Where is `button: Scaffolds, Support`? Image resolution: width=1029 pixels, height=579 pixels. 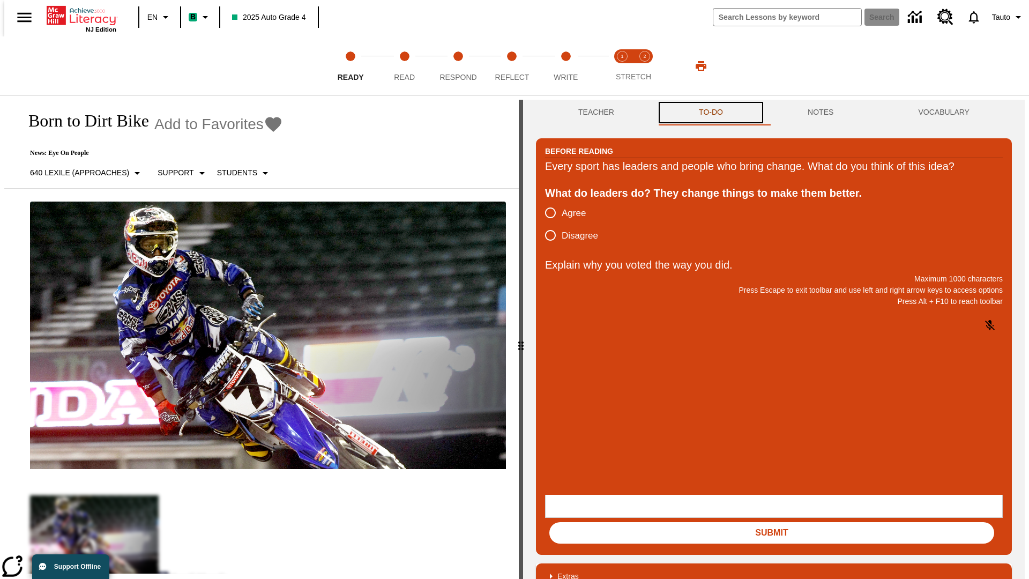 button: Scaffolds, Support is located at coordinates (183, 173).